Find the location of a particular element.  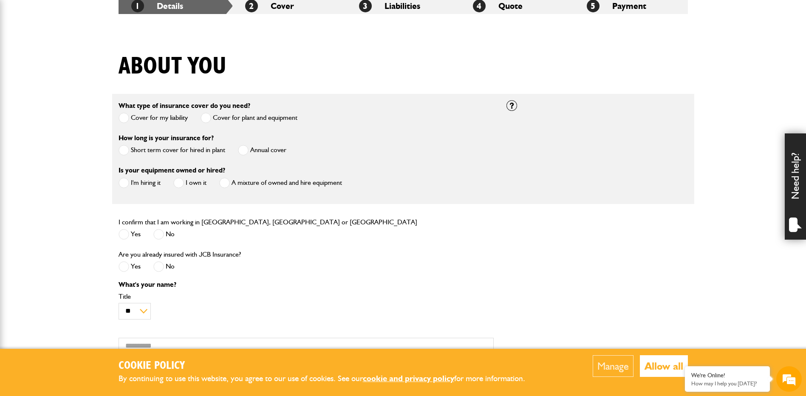

p: By continuing to use this website, you agree to our use of cookies. See our for more information. is located at coordinates (329, 378).